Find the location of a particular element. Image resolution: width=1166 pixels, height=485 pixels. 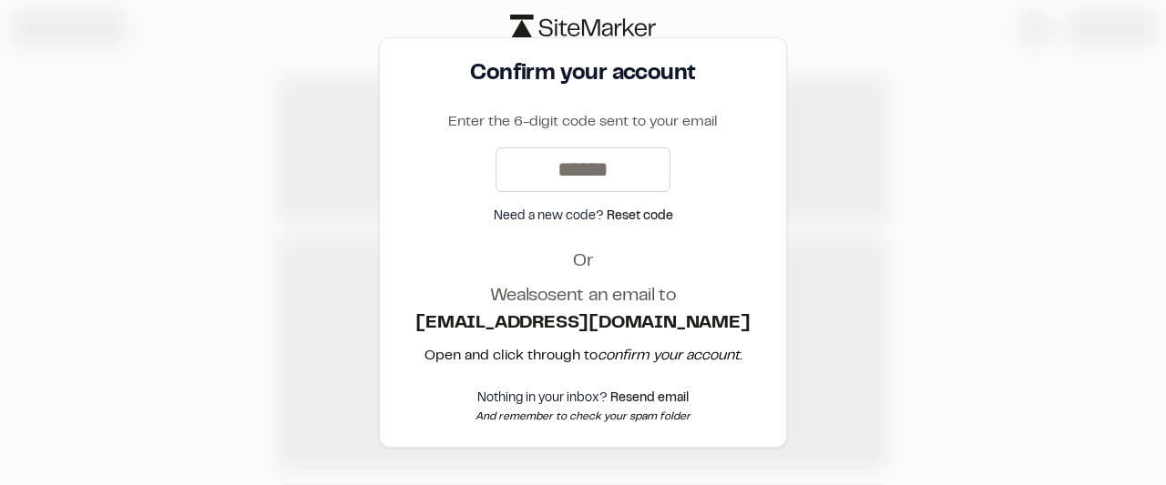

p: Enter the 6-digit code sent to your email is located at coordinates (583, 122).